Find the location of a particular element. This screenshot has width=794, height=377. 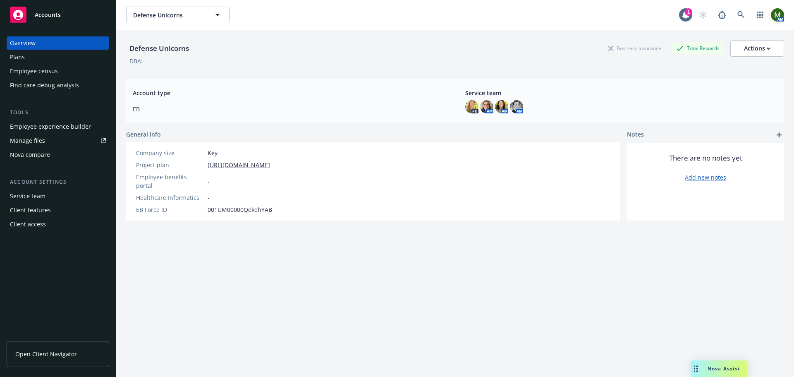

div: Actions is located at coordinates (757, 48).